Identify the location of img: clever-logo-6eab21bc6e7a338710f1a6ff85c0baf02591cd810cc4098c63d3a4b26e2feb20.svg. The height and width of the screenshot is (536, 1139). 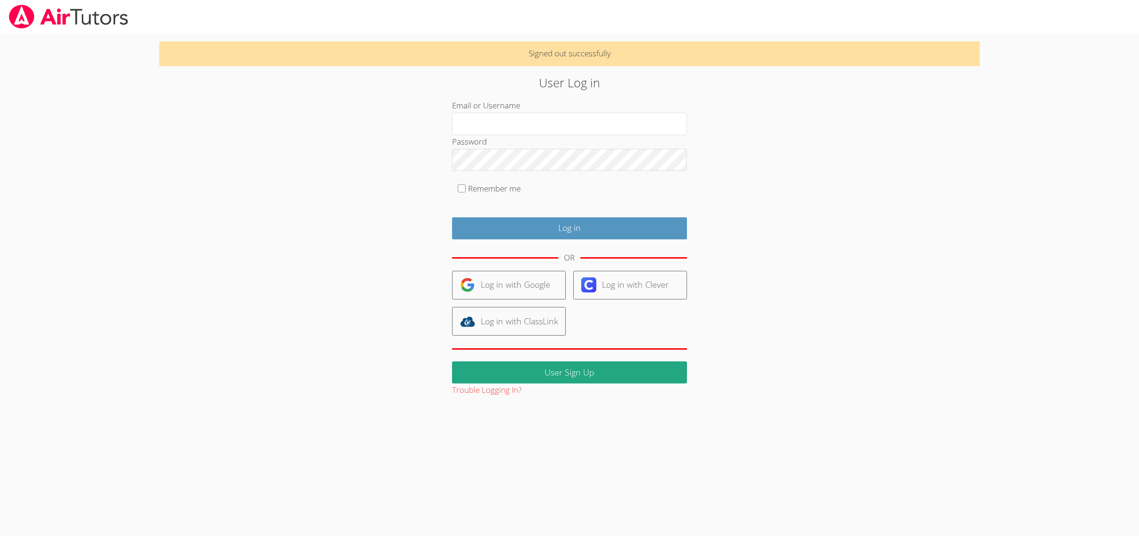
(589, 285).